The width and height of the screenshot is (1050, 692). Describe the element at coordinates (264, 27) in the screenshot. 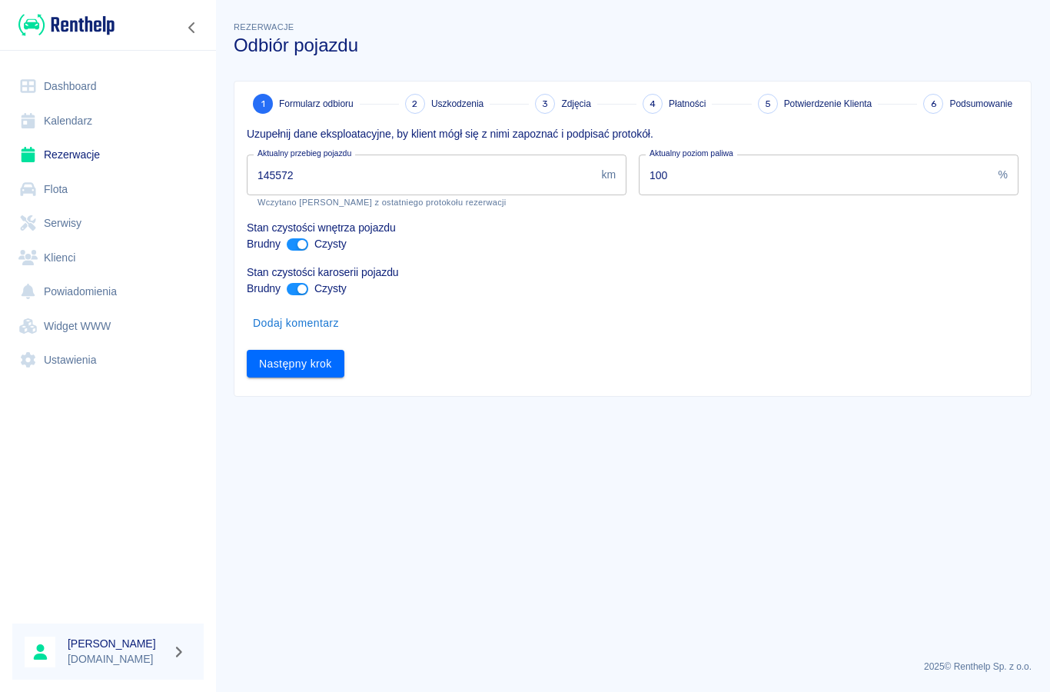

I see `span: Rezerwacje` at that location.